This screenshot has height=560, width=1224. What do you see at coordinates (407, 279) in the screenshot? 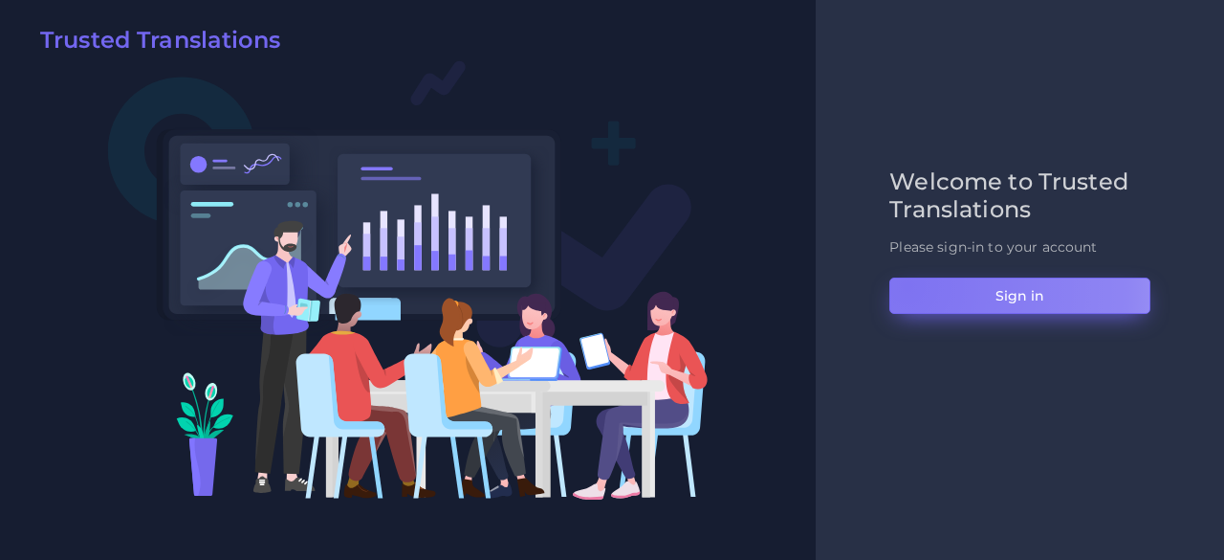
I see `img: Login V2` at bounding box center [407, 279].